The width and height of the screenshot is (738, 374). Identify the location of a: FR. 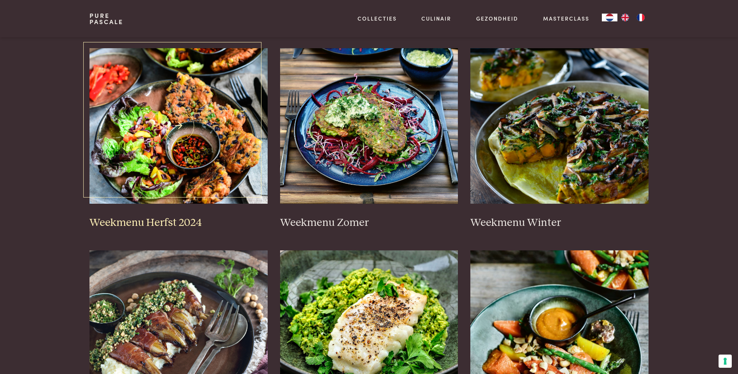
(641, 18).